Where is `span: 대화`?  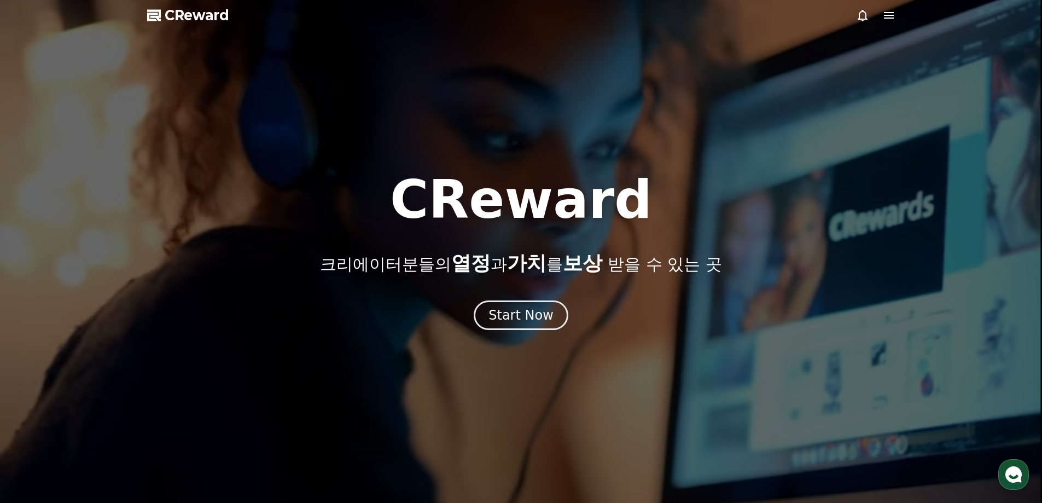 span: 대화 is located at coordinates (107, 368).